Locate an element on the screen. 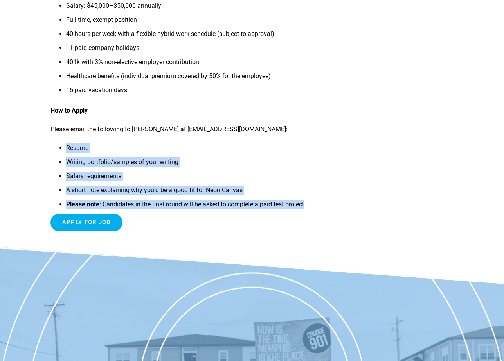 The height and width of the screenshot is (361, 504). li: Healthcare benefits (individual premium covered by 50% for the employee) is located at coordinates (194, 79).